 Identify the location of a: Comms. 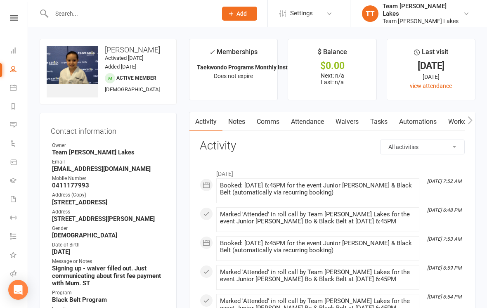
(268, 122).